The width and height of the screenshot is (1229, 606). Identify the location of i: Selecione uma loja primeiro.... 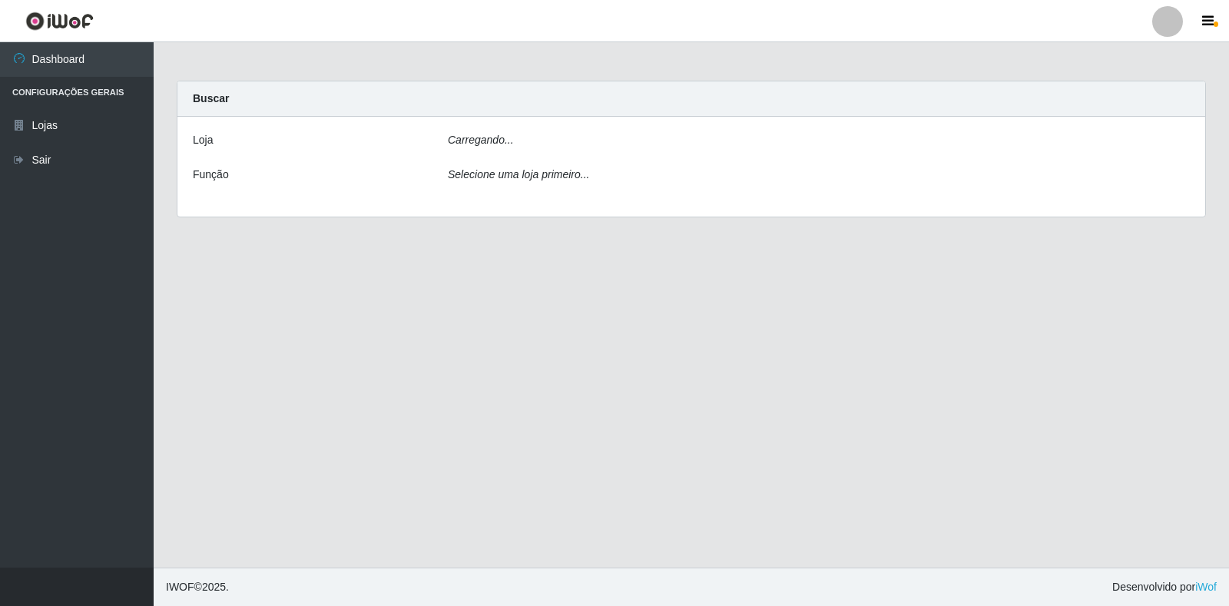
(518, 174).